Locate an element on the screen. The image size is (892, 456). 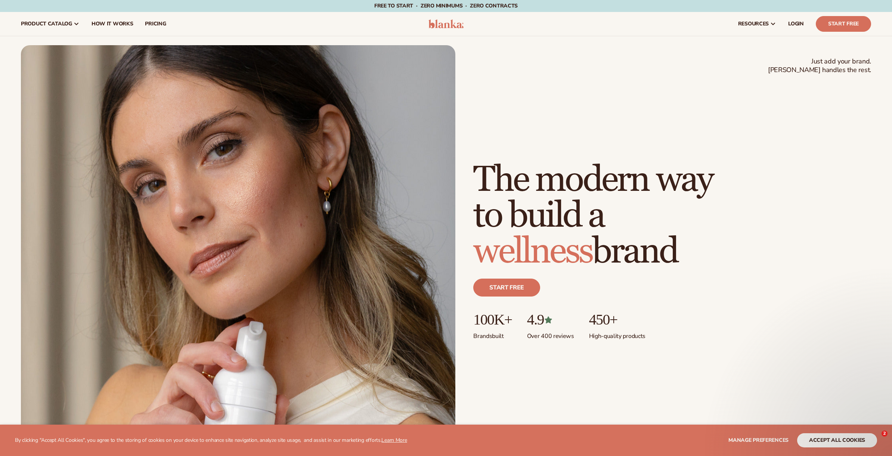
button: accept all cookies is located at coordinates (837, 440).